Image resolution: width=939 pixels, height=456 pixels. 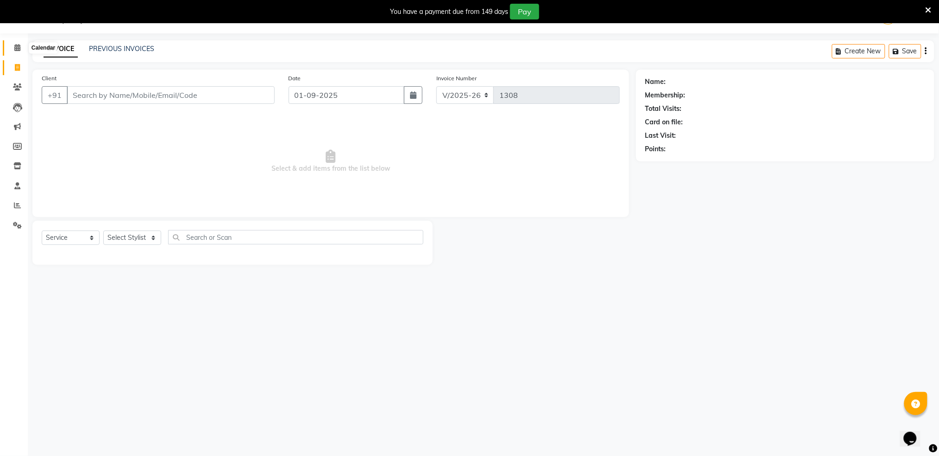 I want to click on label: Invoice Number, so click(x=457, y=78).